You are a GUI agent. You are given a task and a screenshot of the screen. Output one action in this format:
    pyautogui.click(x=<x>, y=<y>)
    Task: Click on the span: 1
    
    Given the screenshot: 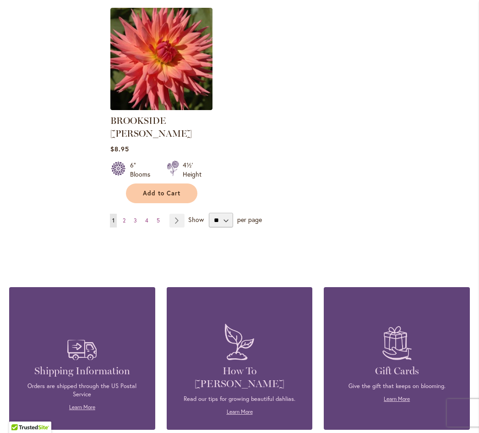 What is the action you would take?
    pyautogui.click(x=113, y=220)
    